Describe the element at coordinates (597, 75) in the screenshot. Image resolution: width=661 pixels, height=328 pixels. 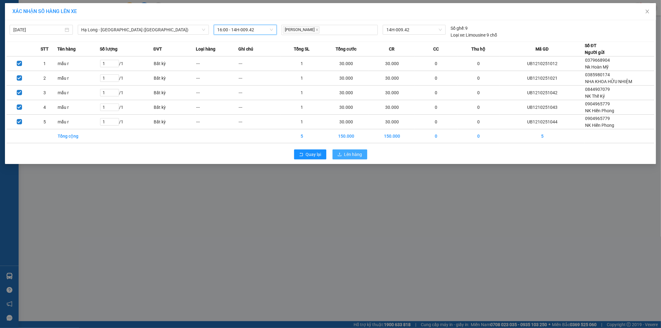
I see `span: 0385980174` at that location.